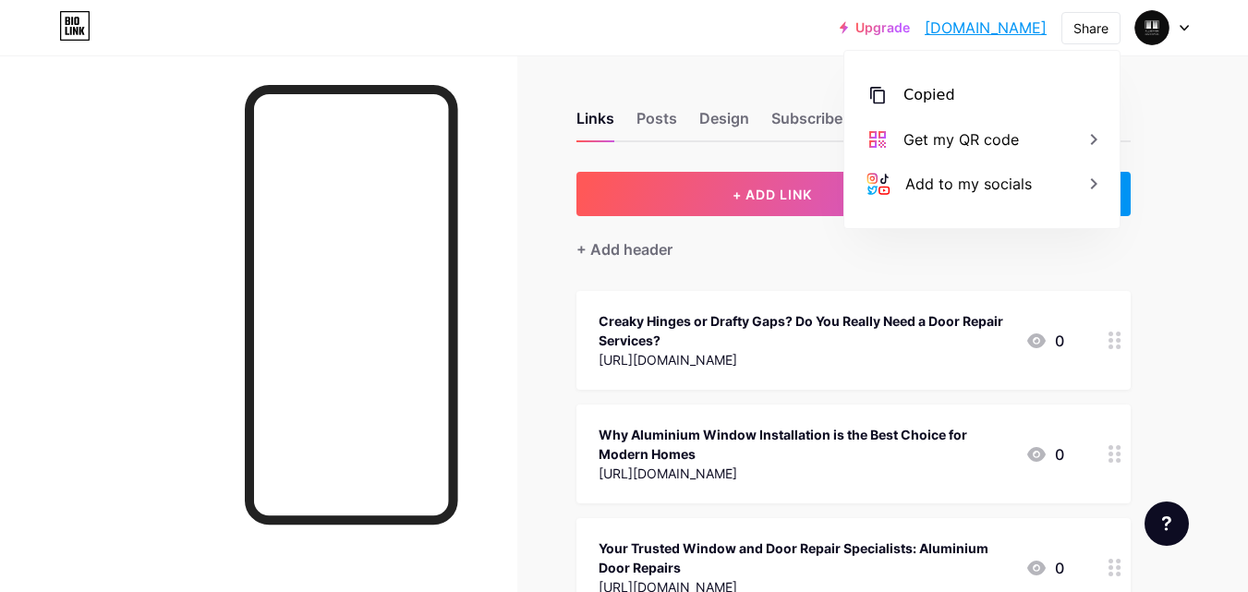 Image resolution: width=1248 pixels, height=592 pixels. Describe the element at coordinates (805, 558) in the screenshot. I see `div: Your Trusted Window and Door Repair Specialists: Aluminium Door Repairs` at that location.